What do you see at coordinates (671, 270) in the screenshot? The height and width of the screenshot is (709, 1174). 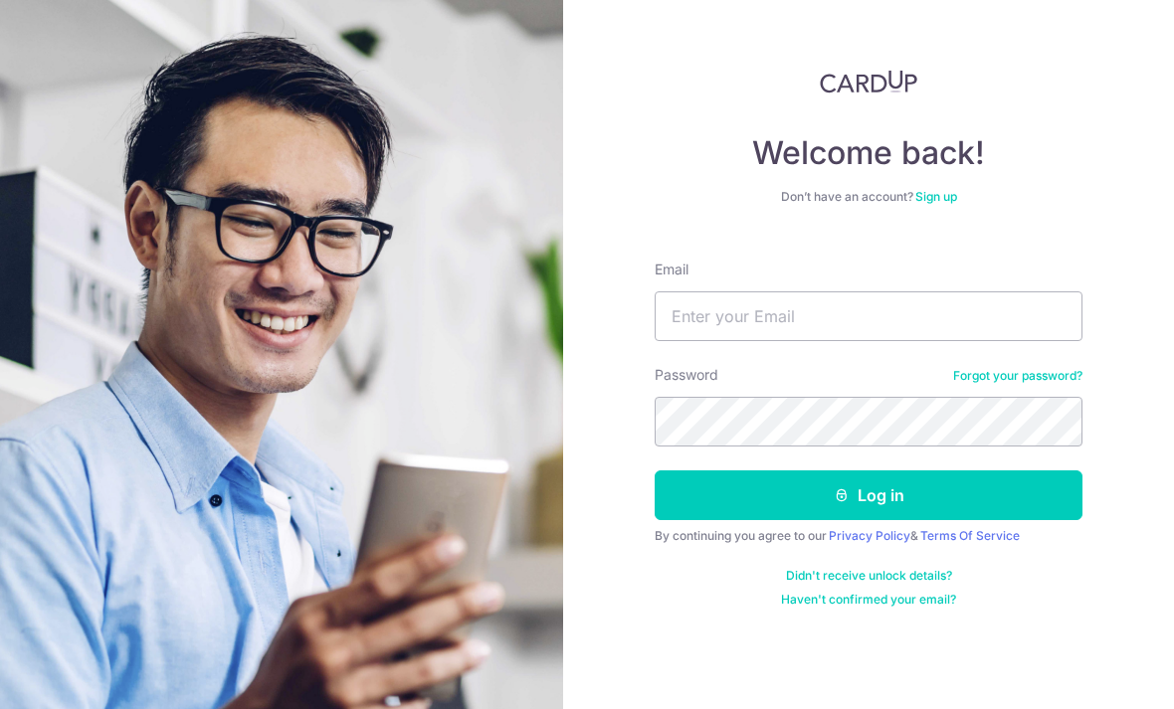 I see `label: Email` at bounding box center [671, 270].